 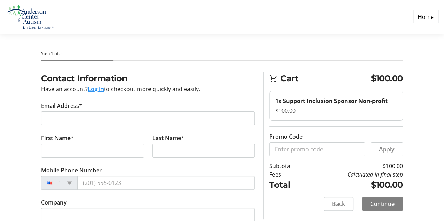 I want to click on input: Enter promo code, so click(x=317, y=149).